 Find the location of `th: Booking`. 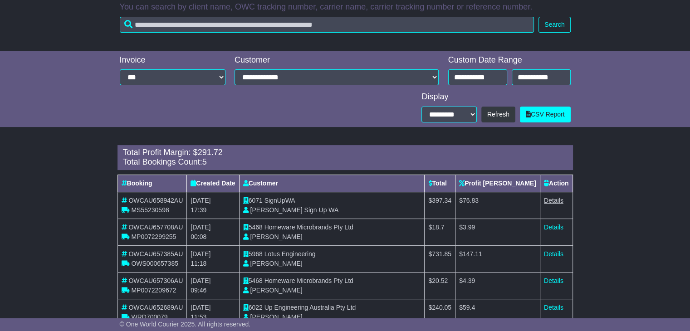

th: Booking is located at coordinates (152, 183).